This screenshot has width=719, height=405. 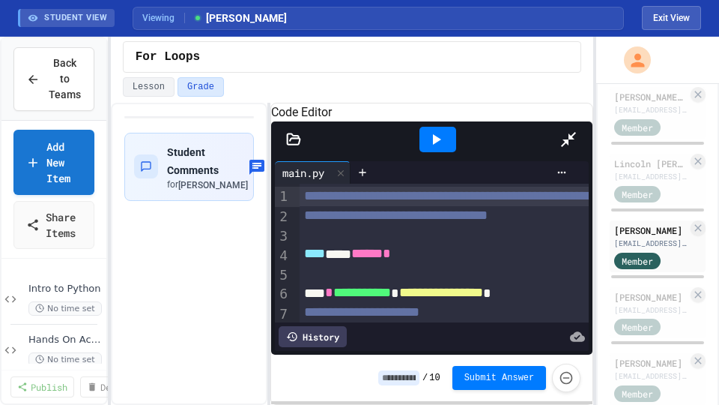 I want to click on span: STUDENT VIEW, so click(x=76, y=18).